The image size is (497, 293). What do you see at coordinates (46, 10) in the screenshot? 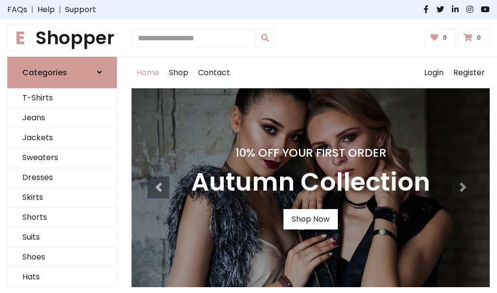
I see `a: Help` at bounding box center [46, 10].